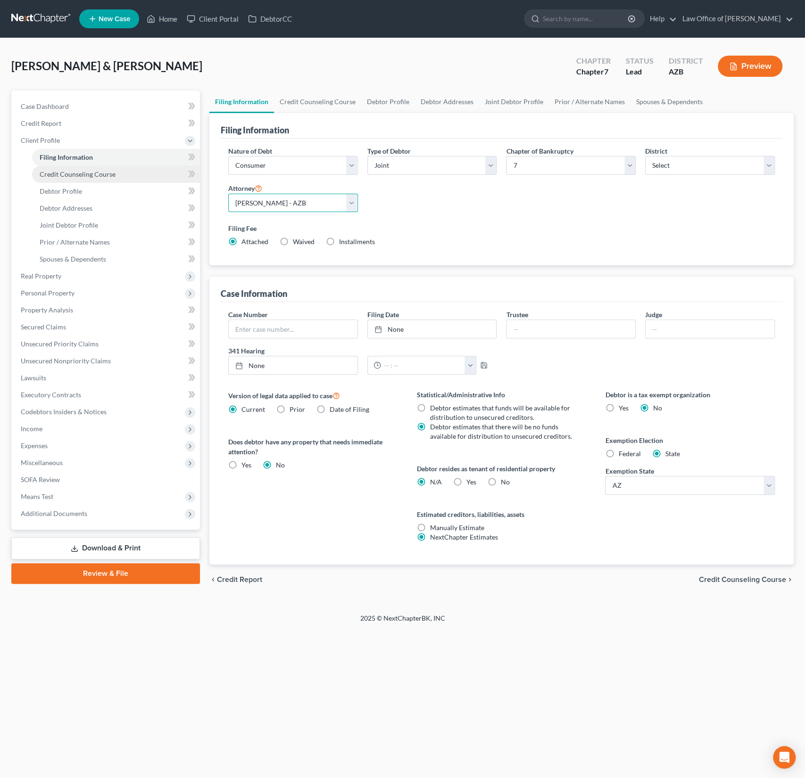 The height and width of the screenshot is (778, 805). What do you see at coordinates (388, 102) in the screenshot?
I see `a: Debtor Profile` at bounding box center [388, 102].